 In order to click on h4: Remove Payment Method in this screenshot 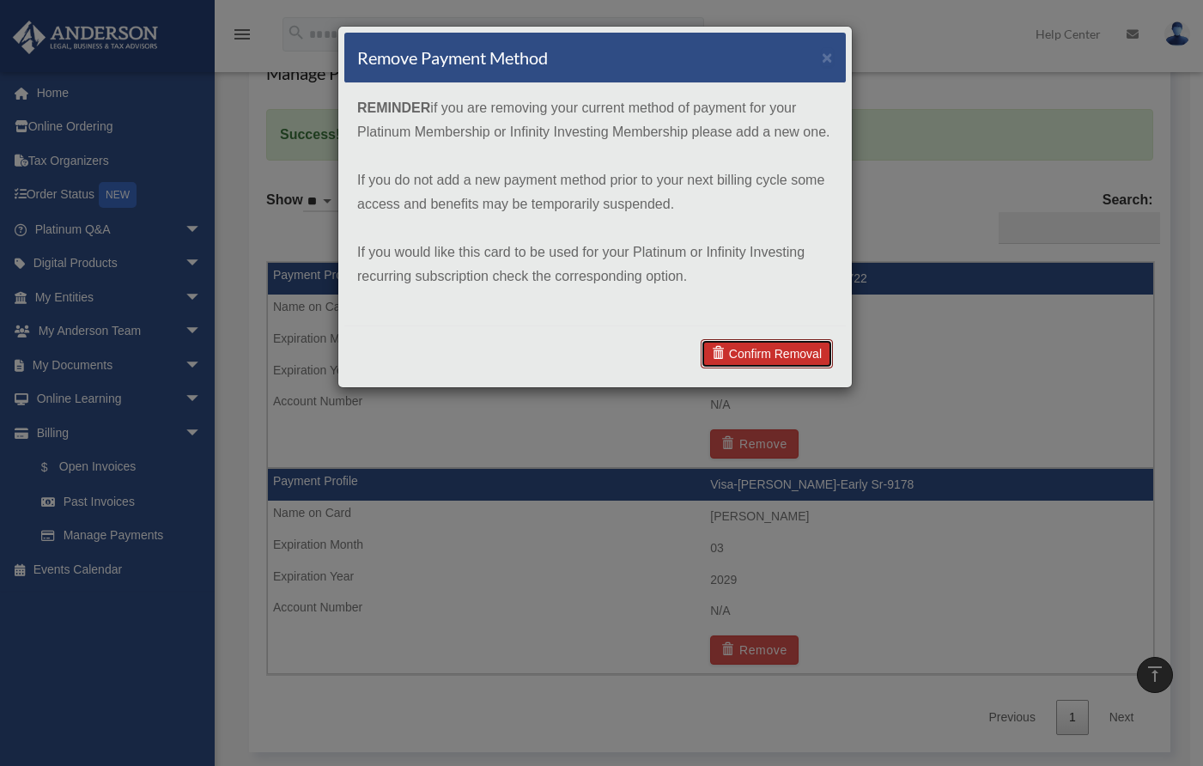, I will do `click(453, 58)`.